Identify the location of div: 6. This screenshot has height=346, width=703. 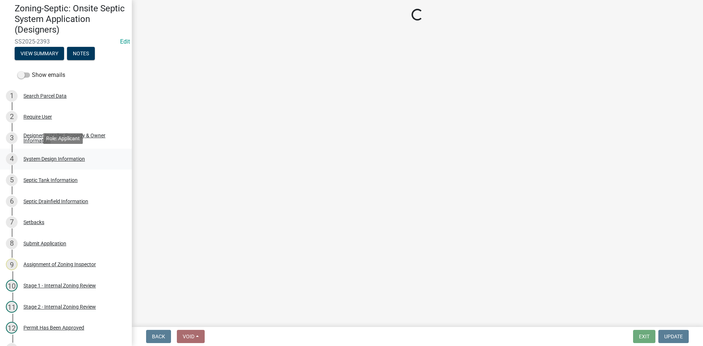
(12, 201).